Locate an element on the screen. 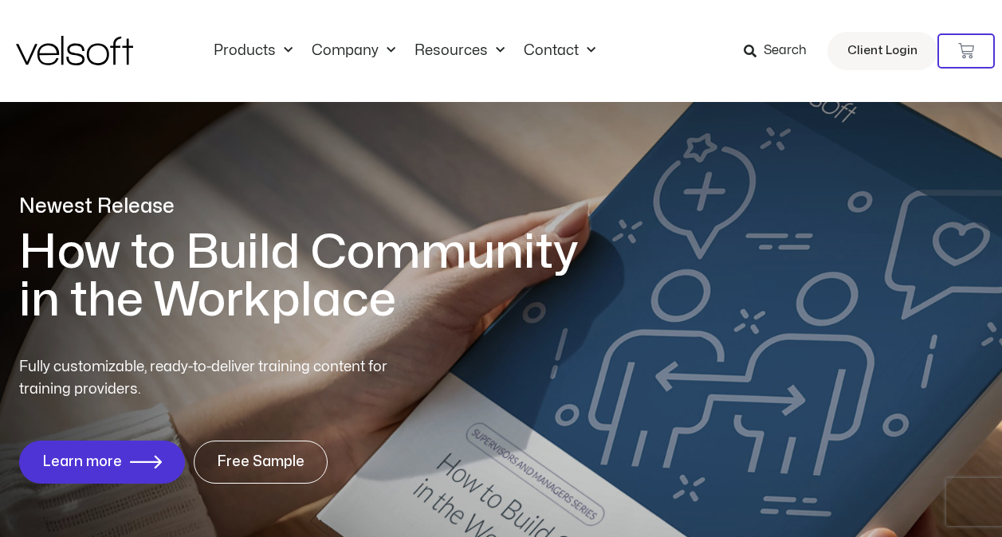 Image resolution: width=1002 pixels, height=537 pixels. a: ContactMenu Toggle is located at coordinates (559, 51).